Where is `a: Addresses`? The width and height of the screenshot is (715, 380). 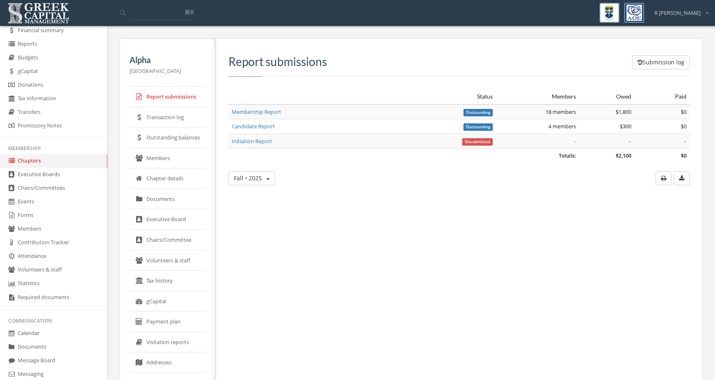 a: Addresses is located at coordinates (168, 362).